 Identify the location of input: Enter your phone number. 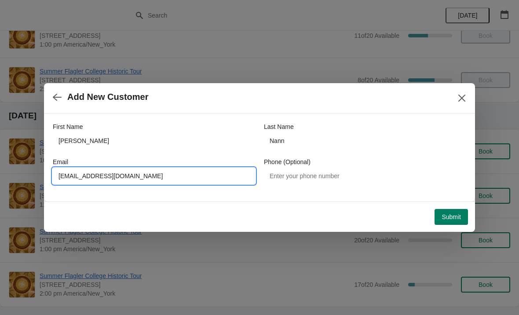
(365, 176).